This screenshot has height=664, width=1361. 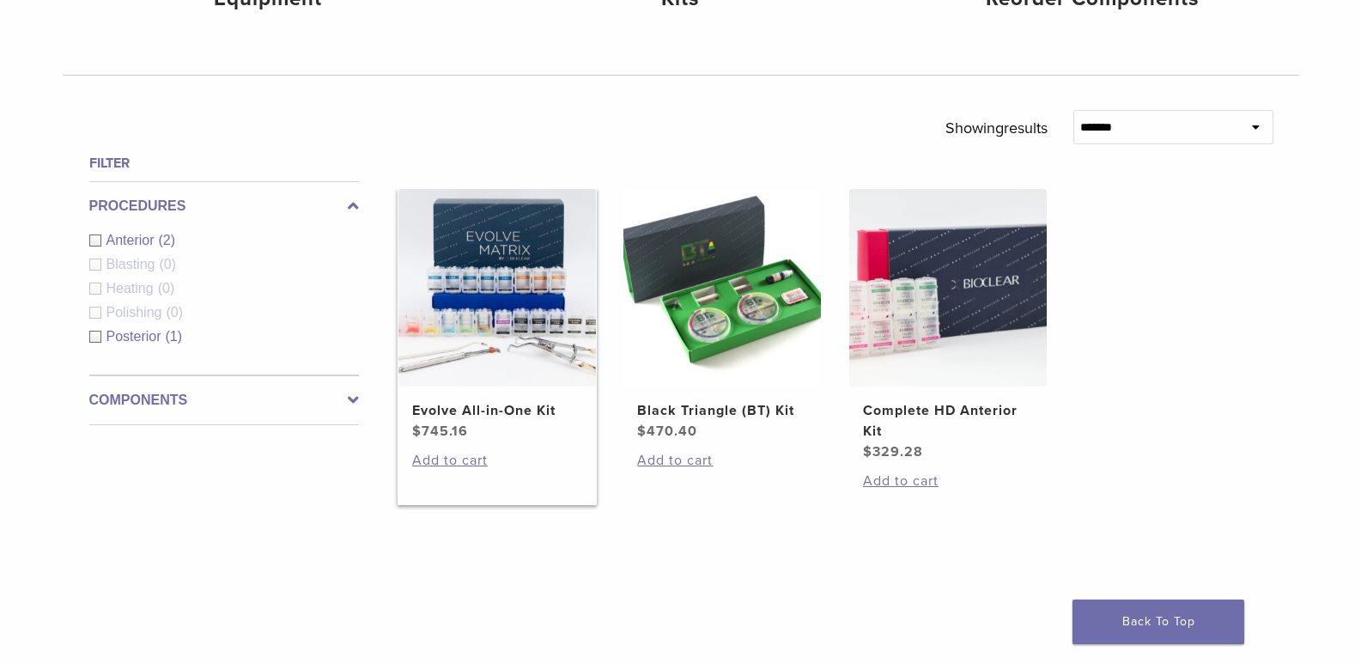 What do you see at coordinates (722, 315) in the screenshot?
I see `a: Black Triangle (BT) KitBlack Triangle (BT) Kit $470.40` at bounding box center [722, 315].